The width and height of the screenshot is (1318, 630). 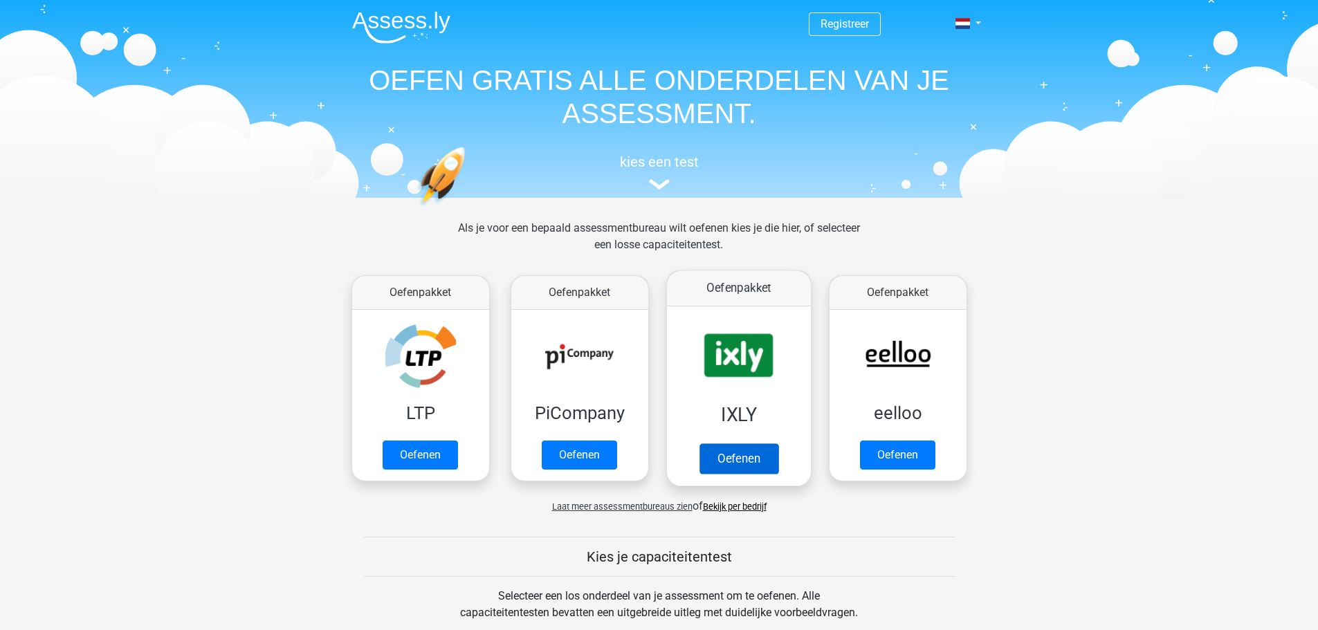 What do you see at coordinates (468, 209) in the screenshot?
I see `img: oefenen` at bounding box center [468, 209].